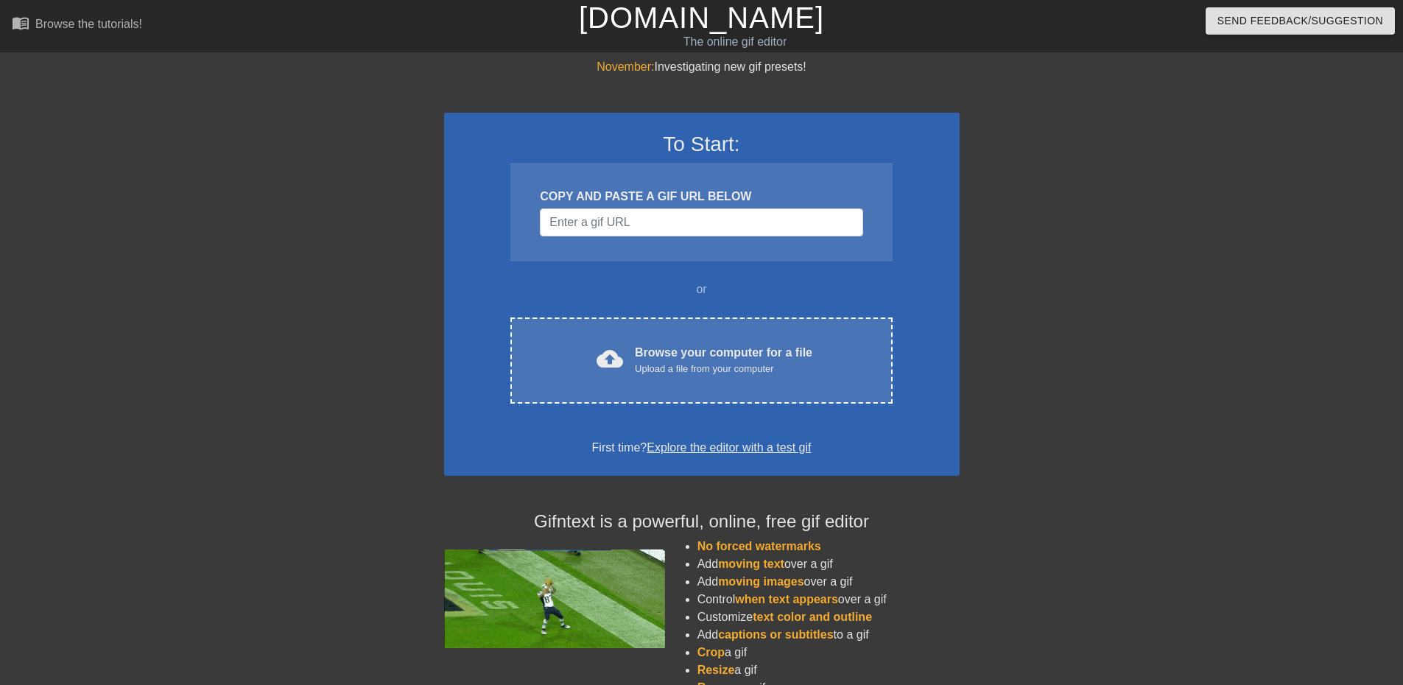 This screenshot has width=1403, height=685. I want to click on div: The online gif editor, so click(735, 42).